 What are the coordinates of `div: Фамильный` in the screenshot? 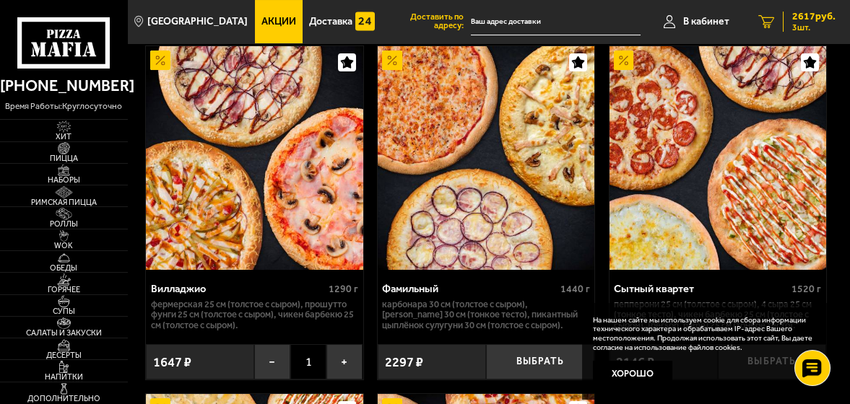 It's located at (469, 290).